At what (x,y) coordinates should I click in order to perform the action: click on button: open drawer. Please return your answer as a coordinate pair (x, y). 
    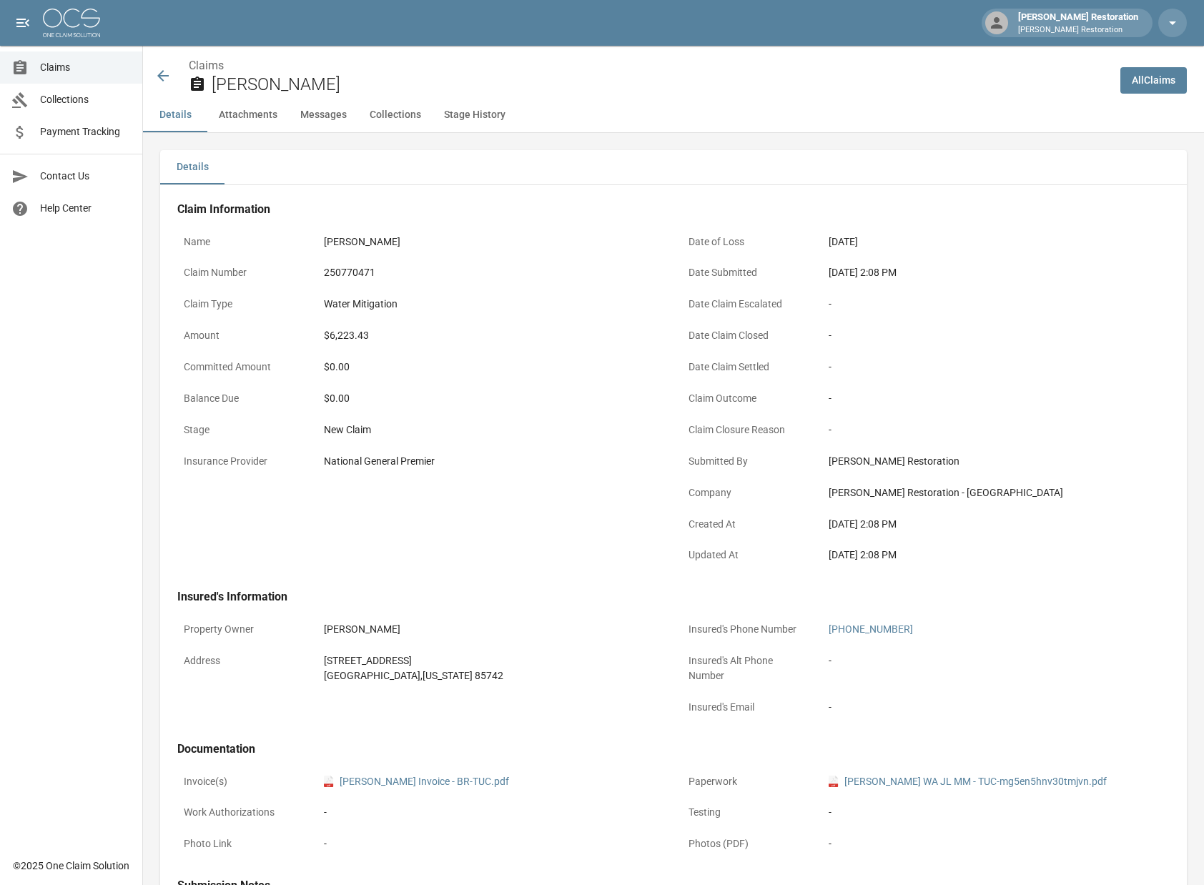
    Looking at the image, I should click on (23, 23).